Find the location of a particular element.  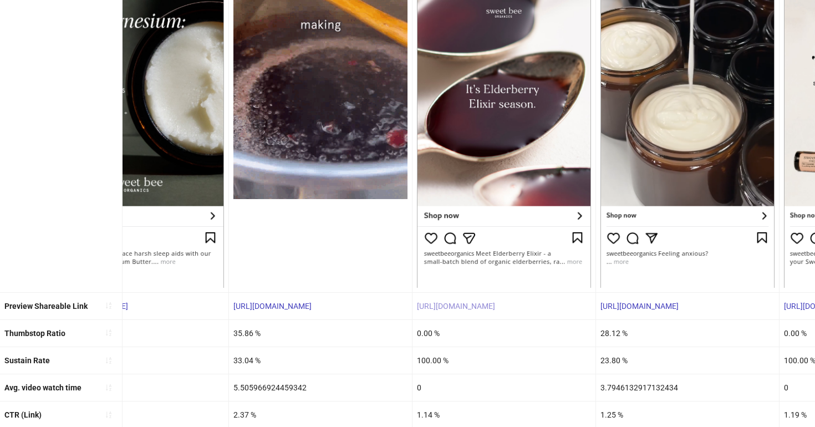

div: 28.12 % is located at coordinates (687, 333).